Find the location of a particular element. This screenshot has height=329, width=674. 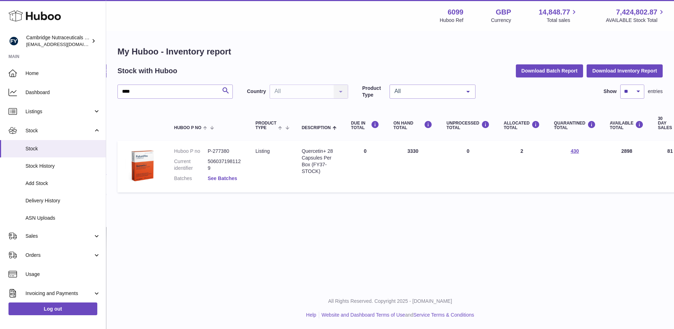

span: Huboo P no is located at coordinates (188, 128).